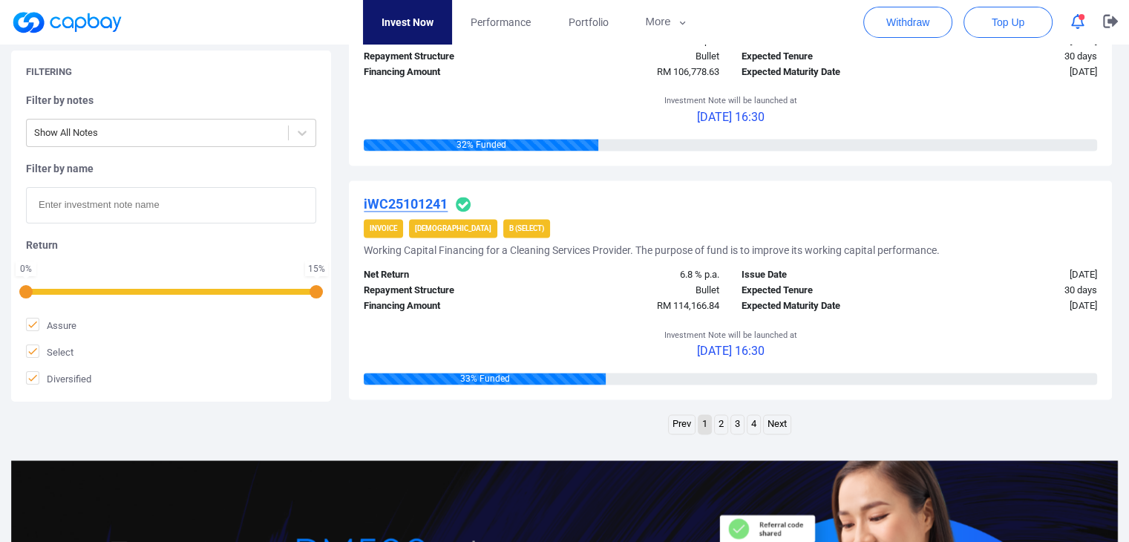 The width and height of the screenshot is (1129, 542). I want to click on strong: B (Select), so click(526, 228).